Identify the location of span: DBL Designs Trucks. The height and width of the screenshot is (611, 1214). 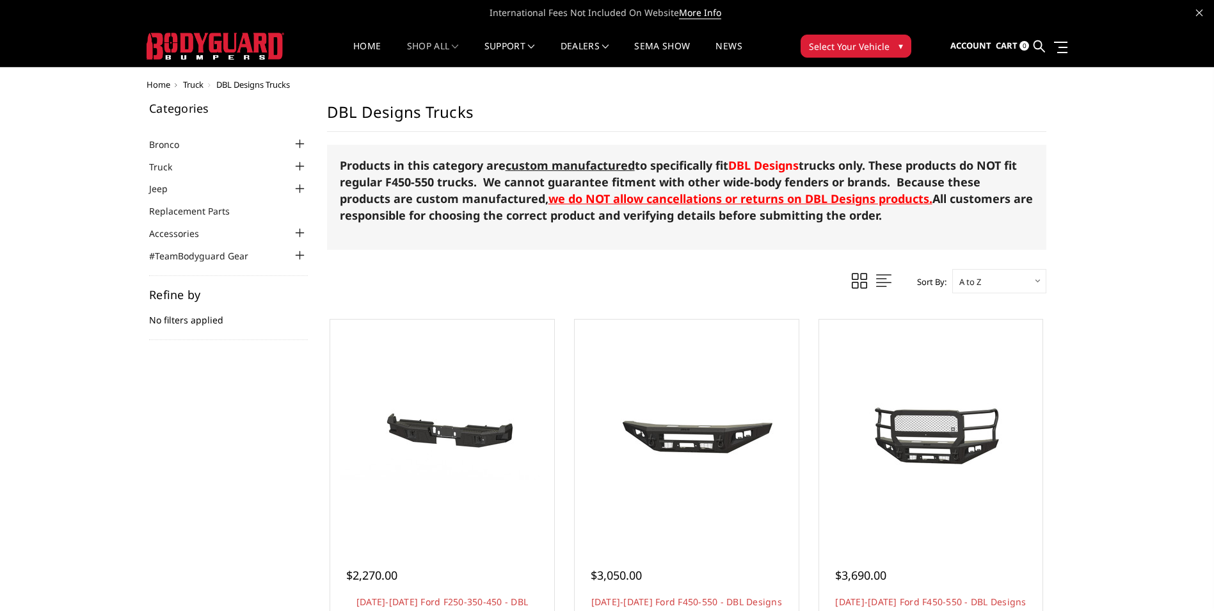
(253, 84).